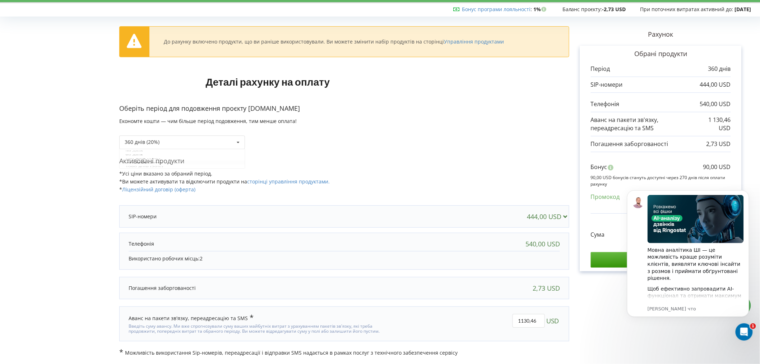 The image size is (760, 364). Describe the element at coordinates (719, 69) in the screenshot. I see `p: 360 днів` at that location.